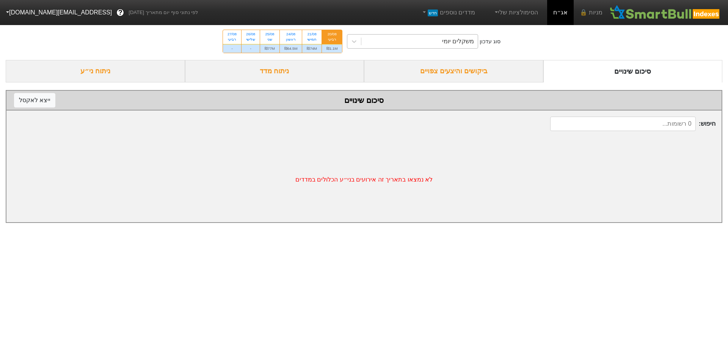  Describe the element at coordinates (448, 13) in the screenshot. I see `a: מדדים נוספיםחדש` at that location.